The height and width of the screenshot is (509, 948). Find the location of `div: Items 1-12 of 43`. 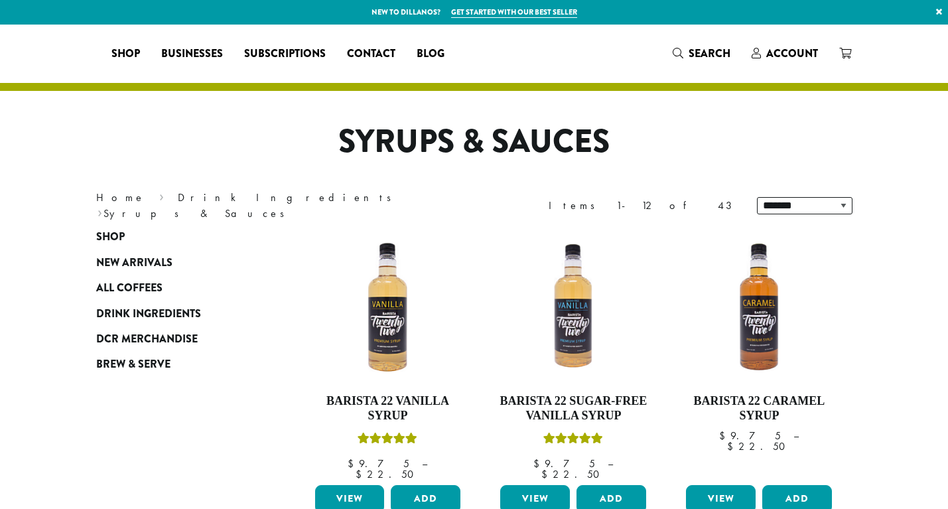

div: Items 1-12 of 43 is located at coordinates (643, 206).